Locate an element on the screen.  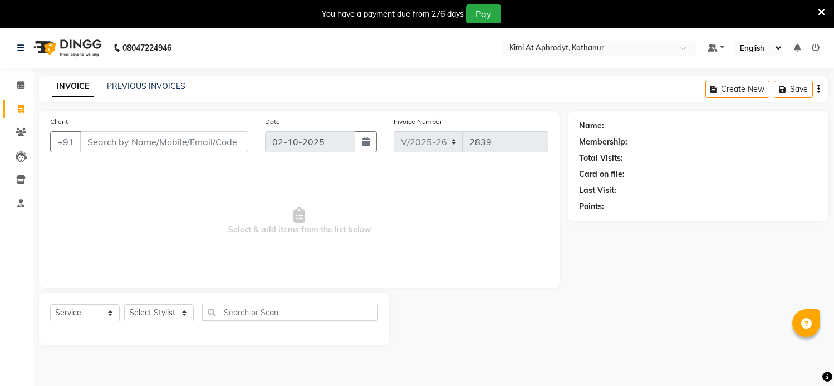
label: Client is located at coordinates (59, 122).